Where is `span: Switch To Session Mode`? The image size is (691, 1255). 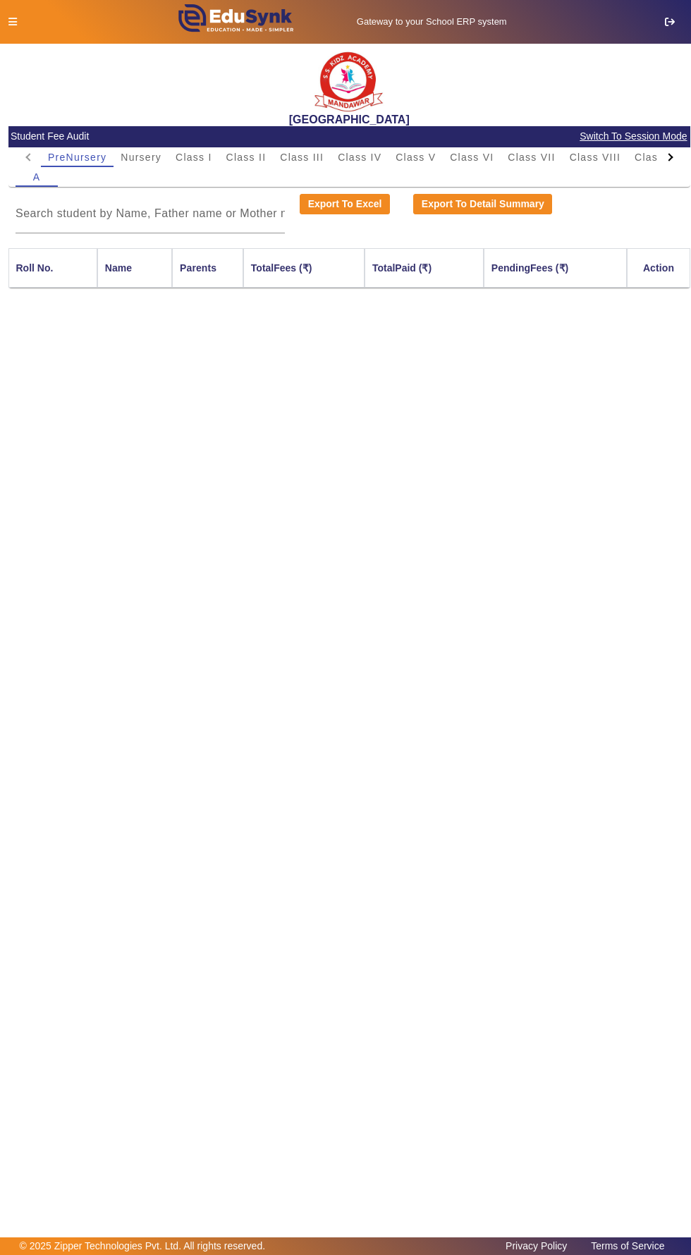 span: Switch To Session Mode is located at coordinates (633, 136).